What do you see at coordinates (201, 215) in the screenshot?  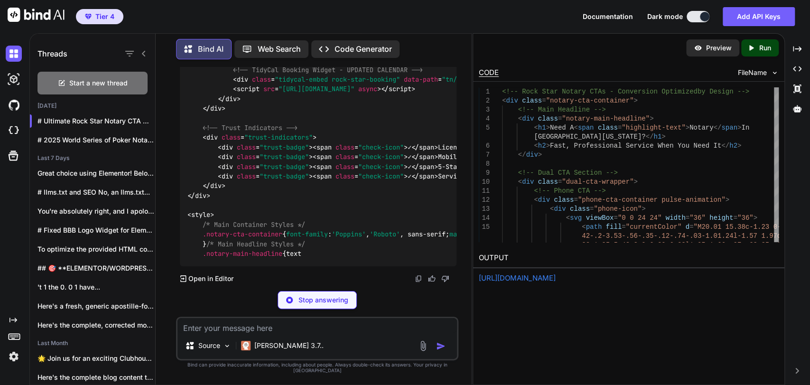 I see `span: style` at bounding box center [201, 215].